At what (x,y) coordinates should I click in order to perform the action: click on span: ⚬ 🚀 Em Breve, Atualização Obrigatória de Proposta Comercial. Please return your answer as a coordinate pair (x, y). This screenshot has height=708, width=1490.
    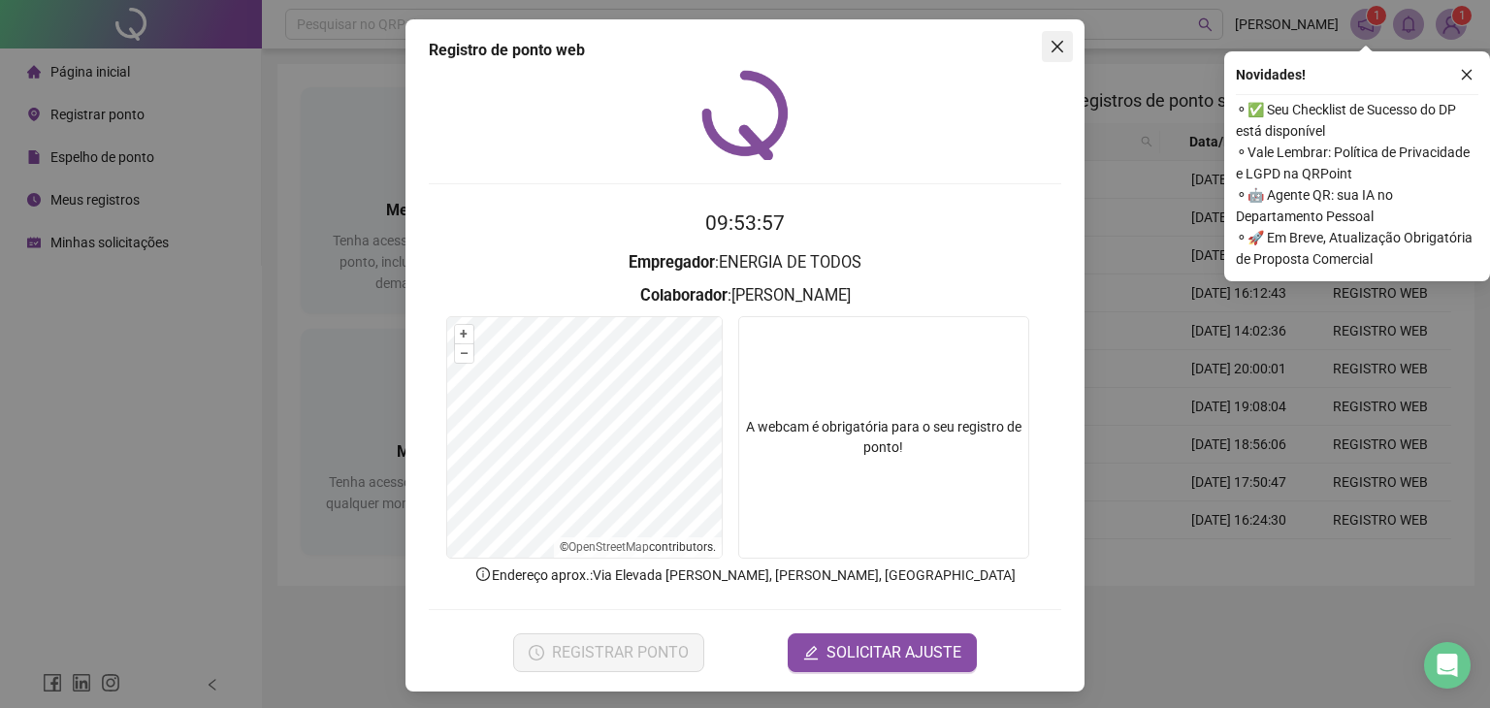
    Looking at the image, I should click on (1357, 248).